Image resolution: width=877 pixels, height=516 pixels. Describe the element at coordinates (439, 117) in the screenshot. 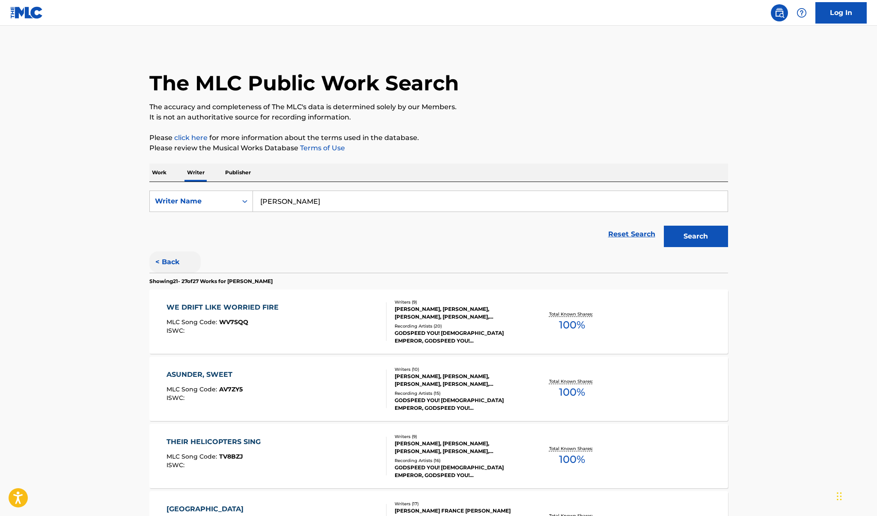

I see `p: It is not an authoritative source for recording information.` at that location.